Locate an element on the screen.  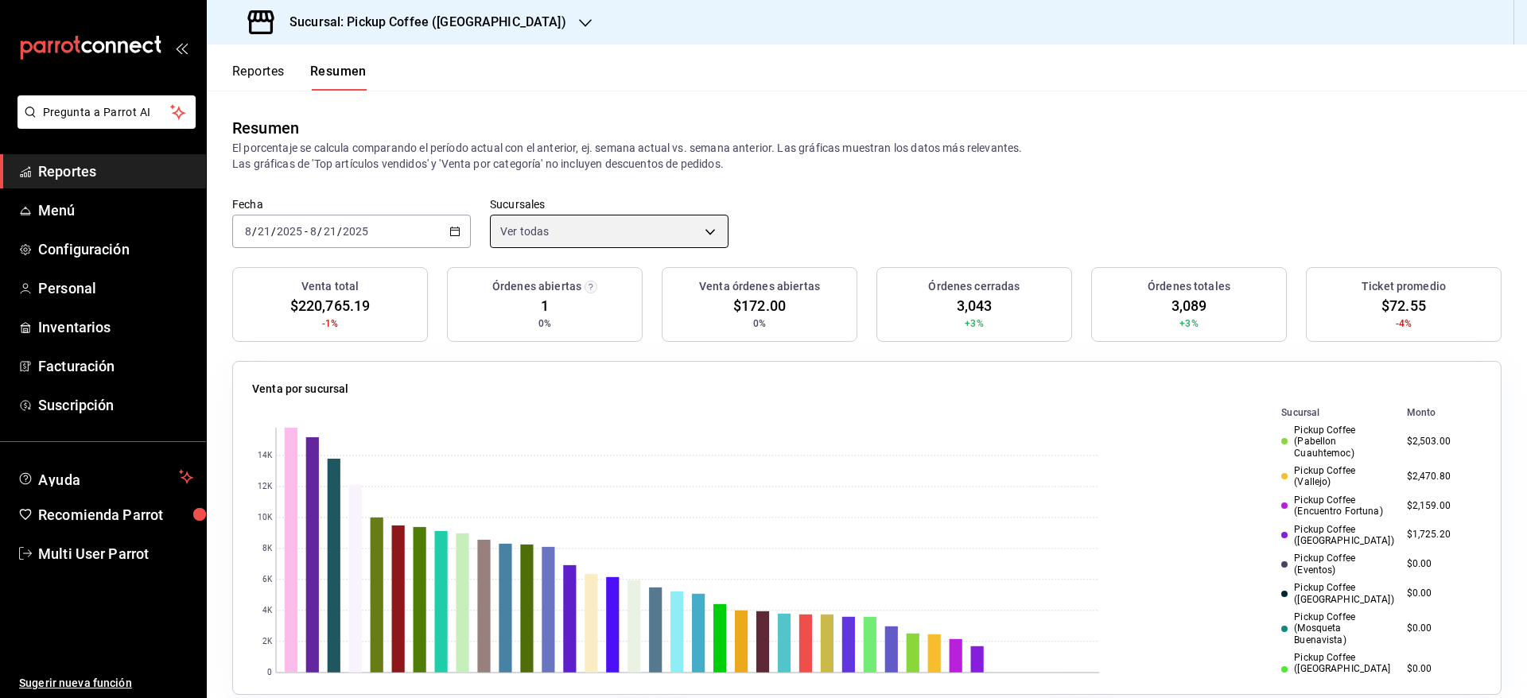
text: 14K is located at coordinates (265, 456).